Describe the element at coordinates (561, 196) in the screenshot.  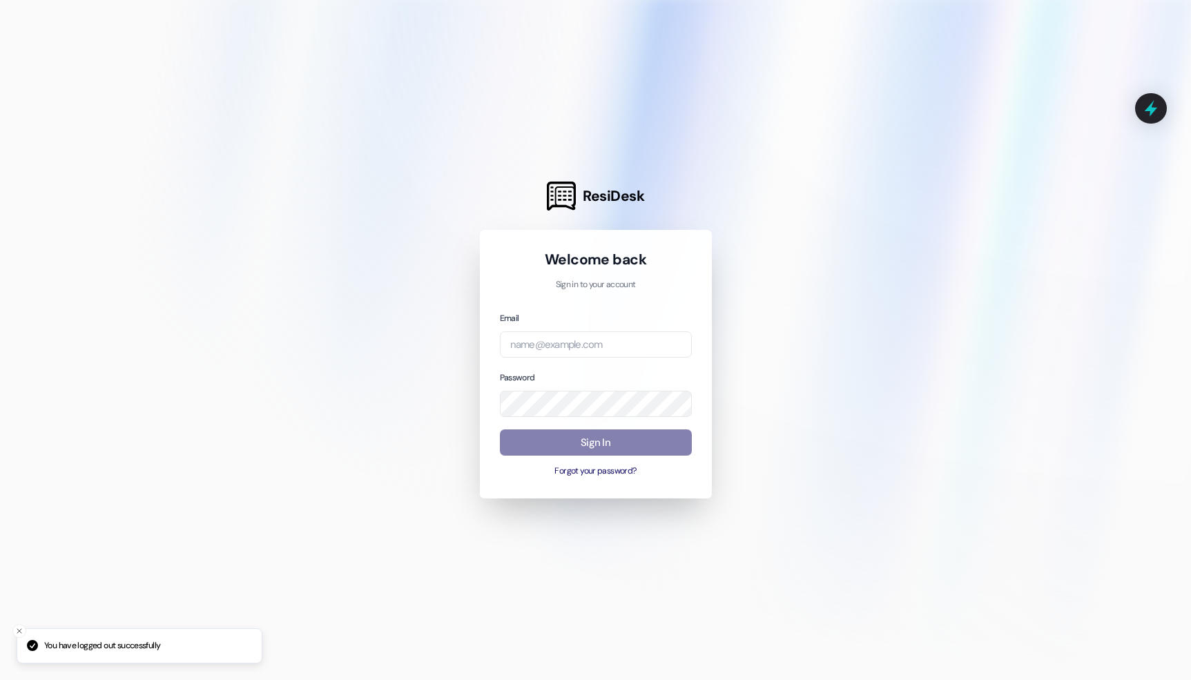
I see `img: ResiDesk Logo` at that location.